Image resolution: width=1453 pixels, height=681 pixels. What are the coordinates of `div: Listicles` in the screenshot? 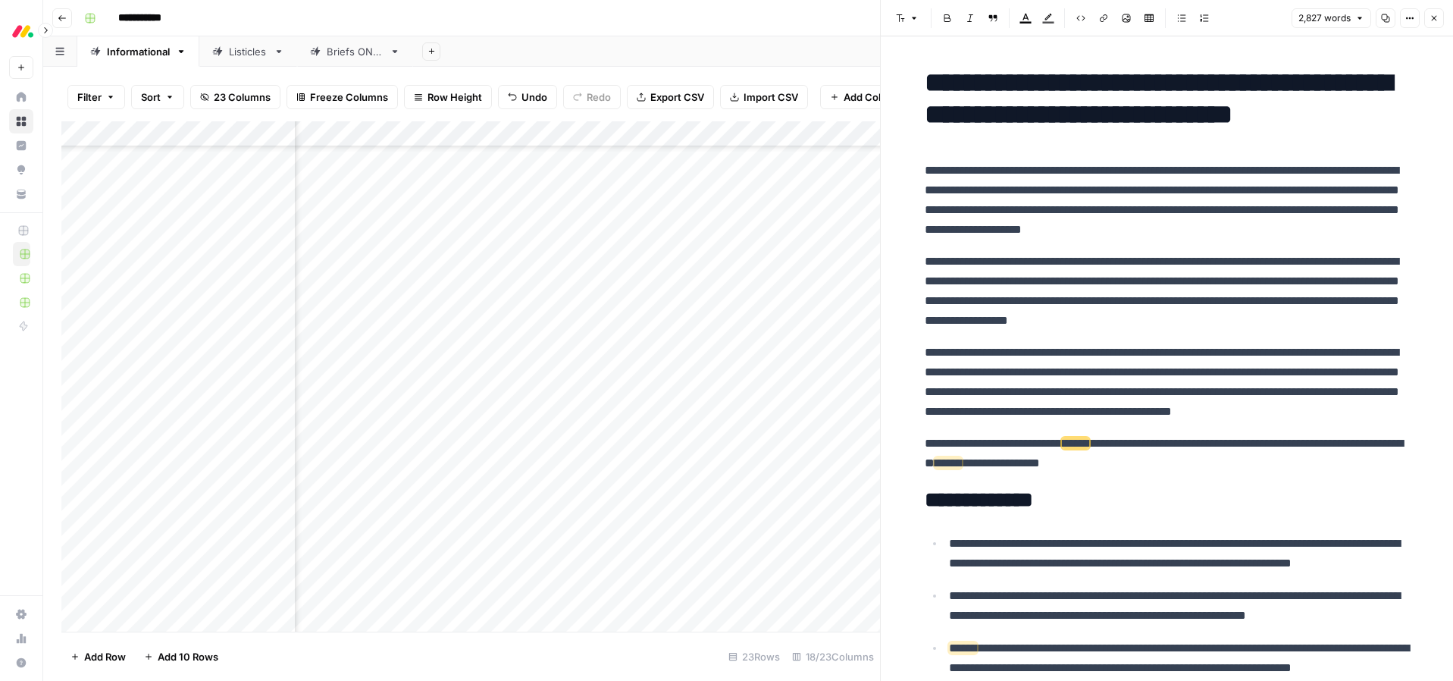 It's located at (248, 52).